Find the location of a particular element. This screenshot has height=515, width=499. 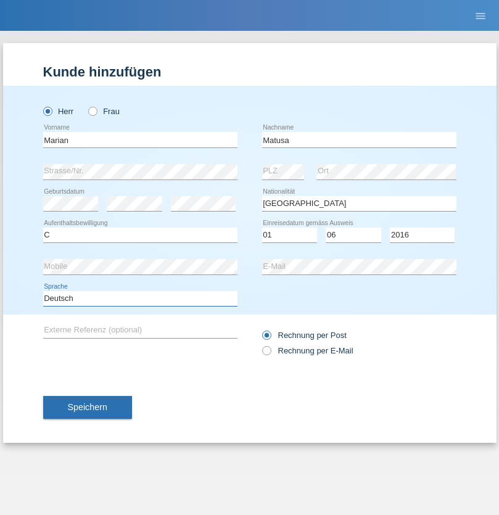

button: Speichern is located at coordinates (88, 407).